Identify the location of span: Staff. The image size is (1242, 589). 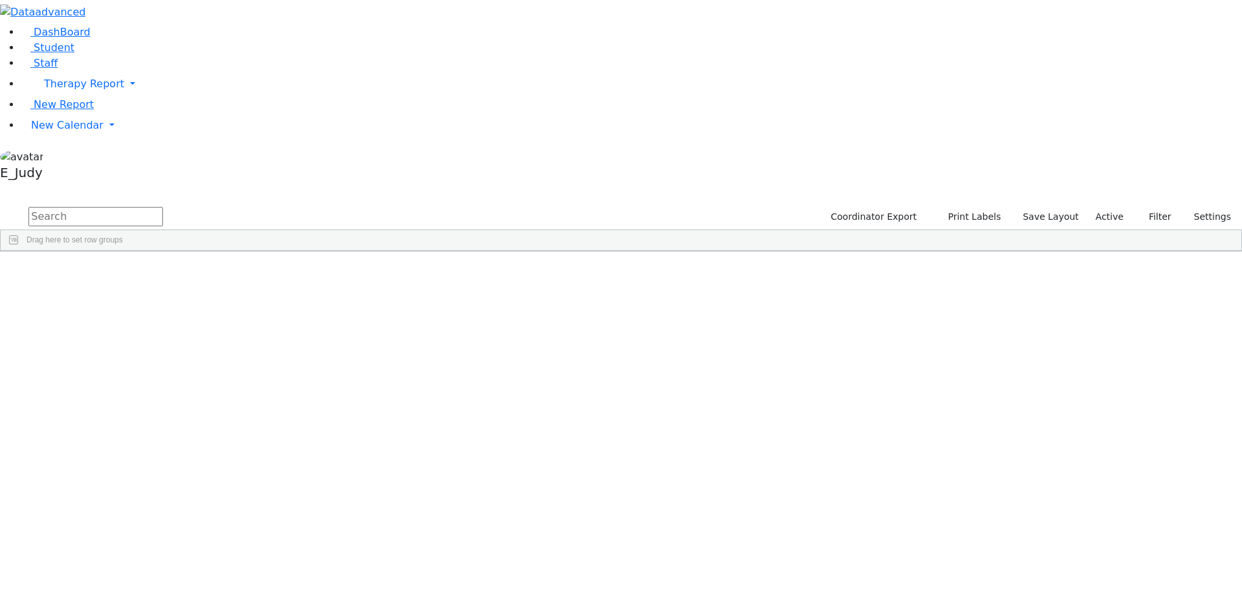
(45, 63).